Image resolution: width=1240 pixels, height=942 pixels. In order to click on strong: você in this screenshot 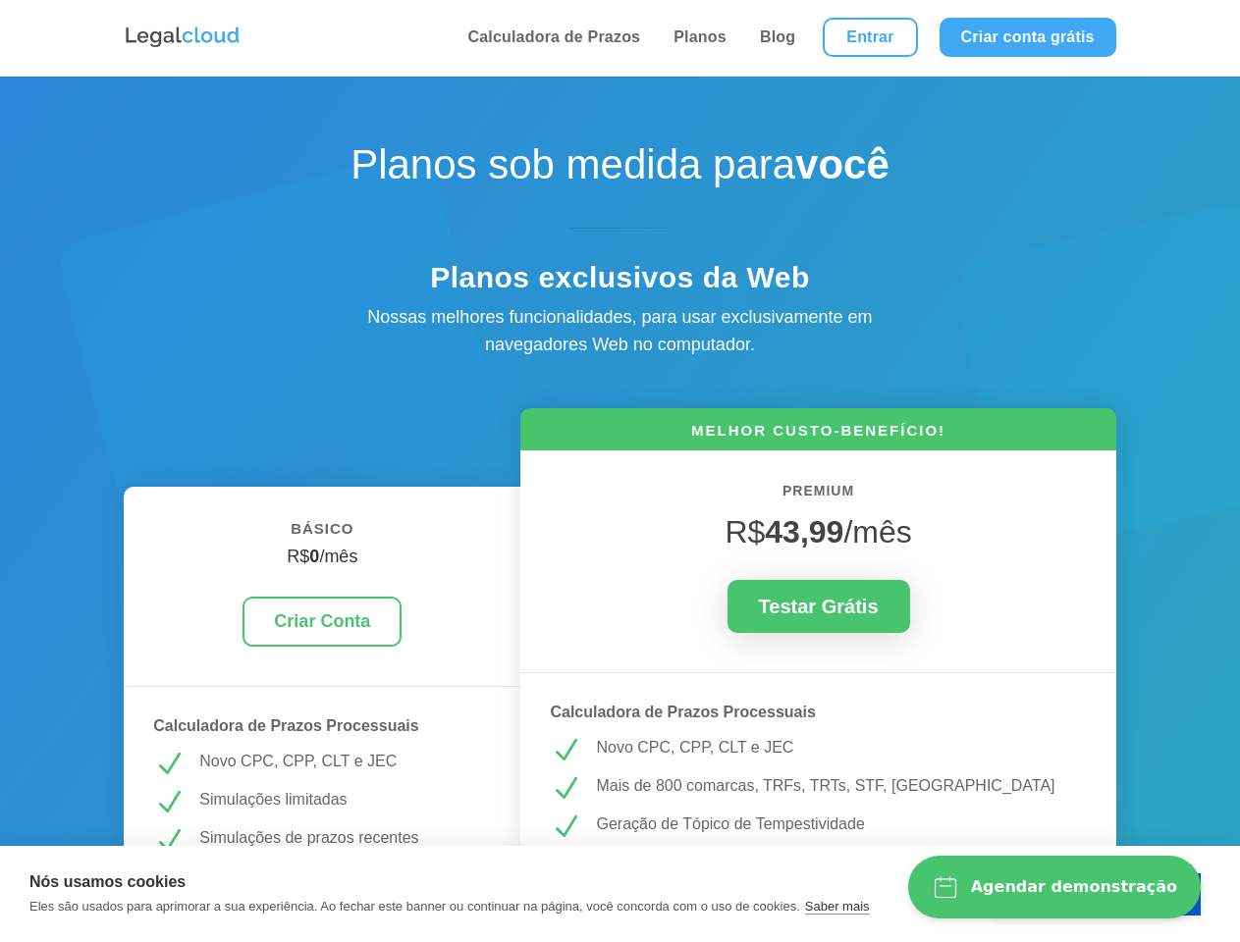, I will do `click(842, 164)`.